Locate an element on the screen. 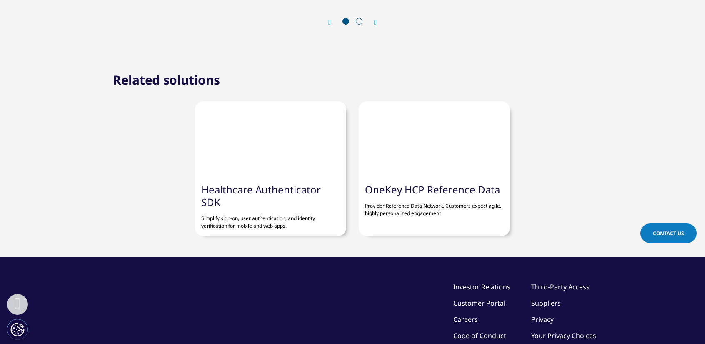  a: Investor Relations is located at coordinates (481, 287).